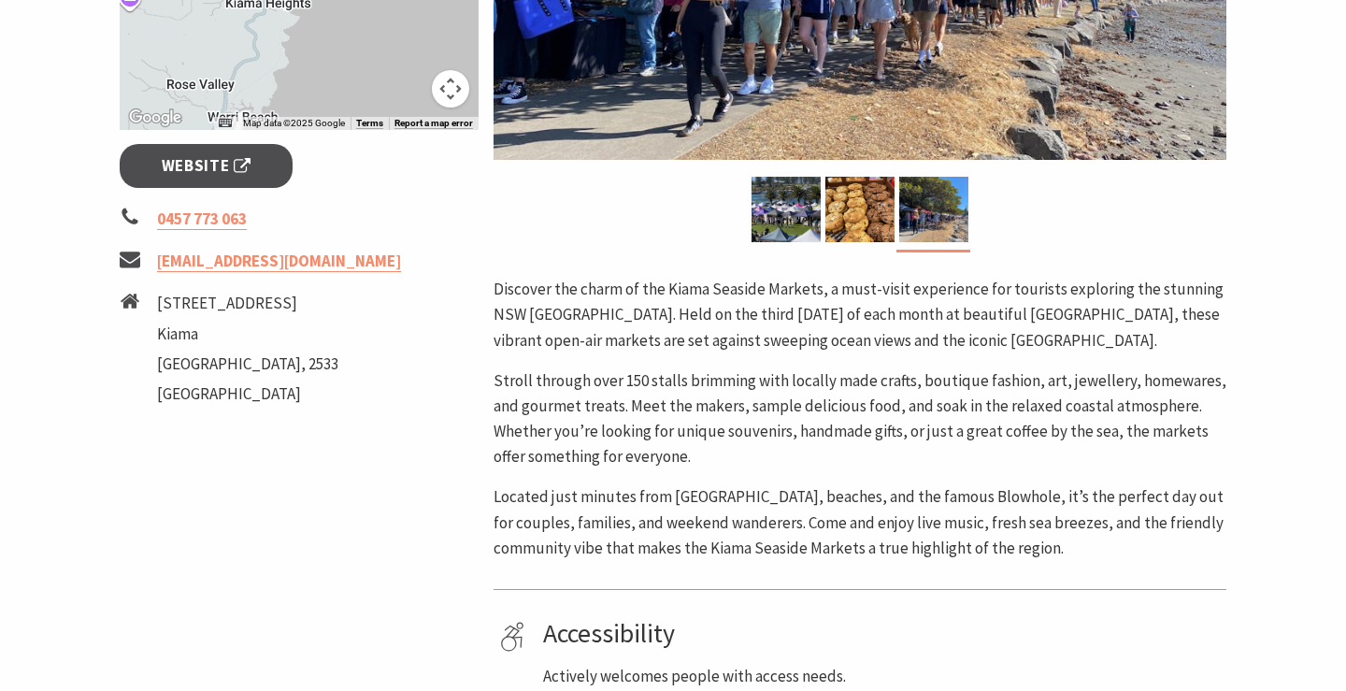  I want to click on p: Actively welcomes people with access needs., so click(881, 676).